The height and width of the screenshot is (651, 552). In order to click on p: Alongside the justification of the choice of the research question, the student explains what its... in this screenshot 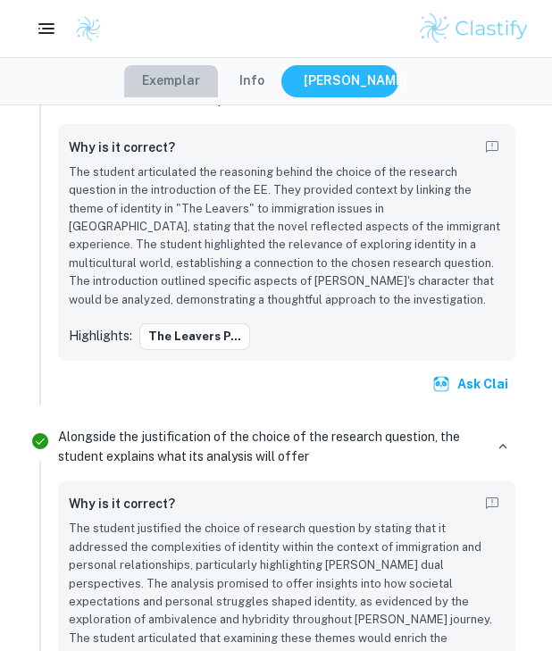, I will do `click(271, 447)`.